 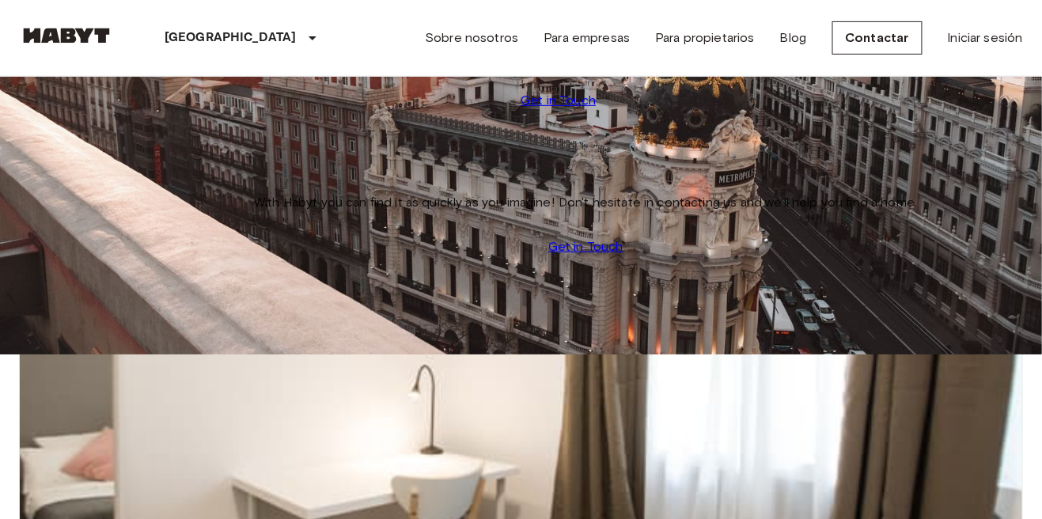 What do you see at coordinates (793, 38) in the screenshot?
I see `a: Blog` at bounding box center [793, 38].